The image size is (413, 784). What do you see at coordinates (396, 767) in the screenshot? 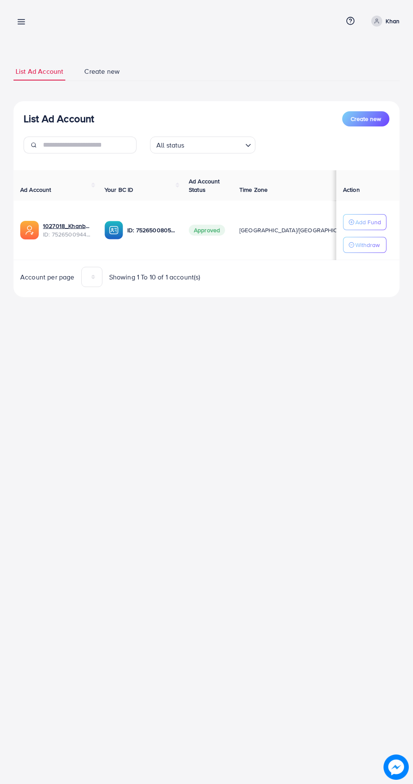
I see `img: image` at bounding box center [396, 767].